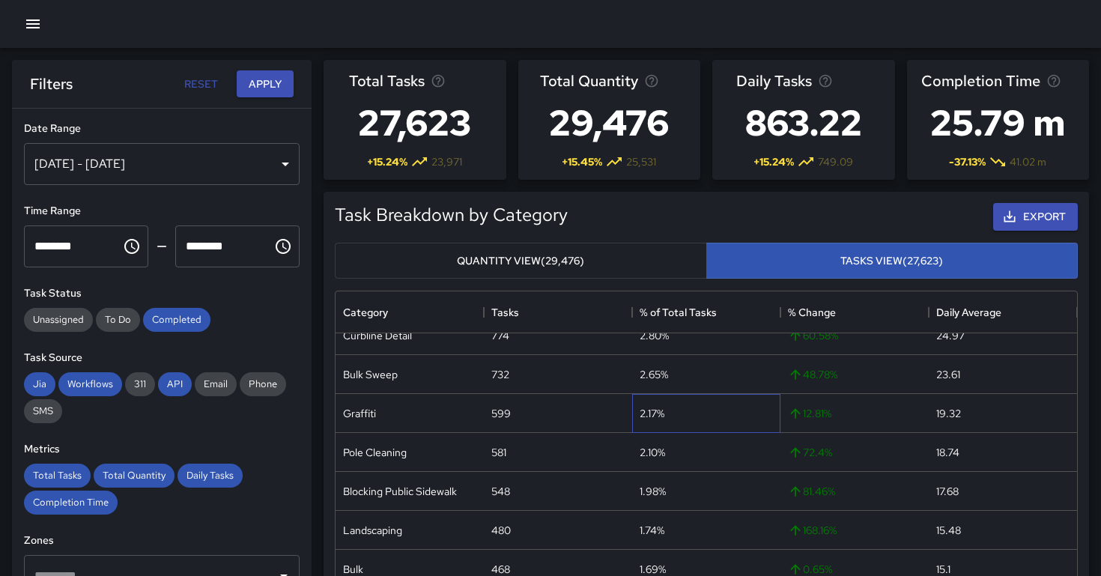  What do you see at coordinates (132, 247) in the screenshot?
I see `button: Choose time, selected time is 12:00 AM` at bounding box center [132, 247].